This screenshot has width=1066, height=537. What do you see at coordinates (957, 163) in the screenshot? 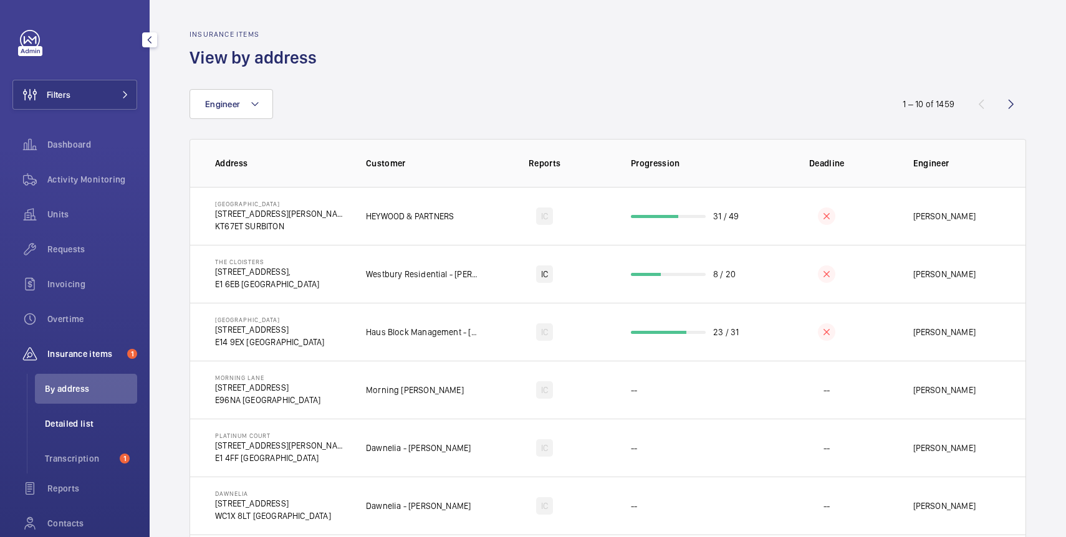
I see `p: Engineer` at bounding box center [957, 163].